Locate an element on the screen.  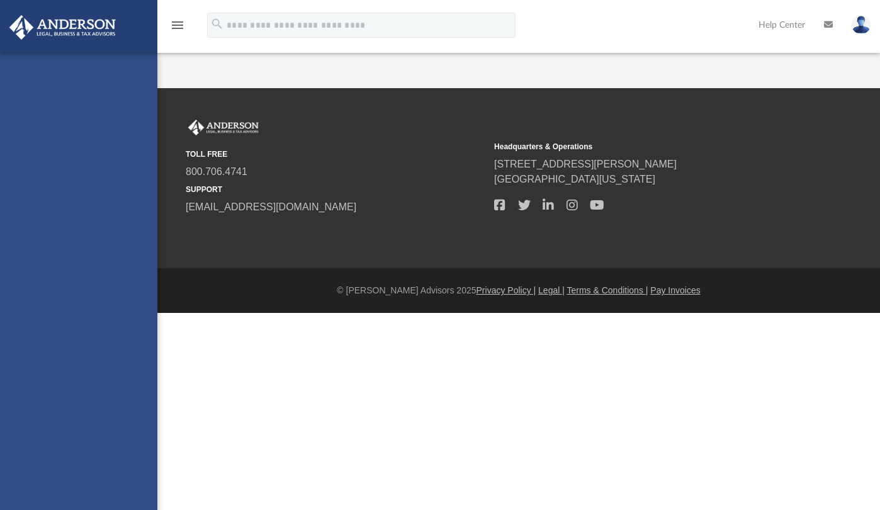
small: Headquarters & Operations is located at coordinates (644, 147).